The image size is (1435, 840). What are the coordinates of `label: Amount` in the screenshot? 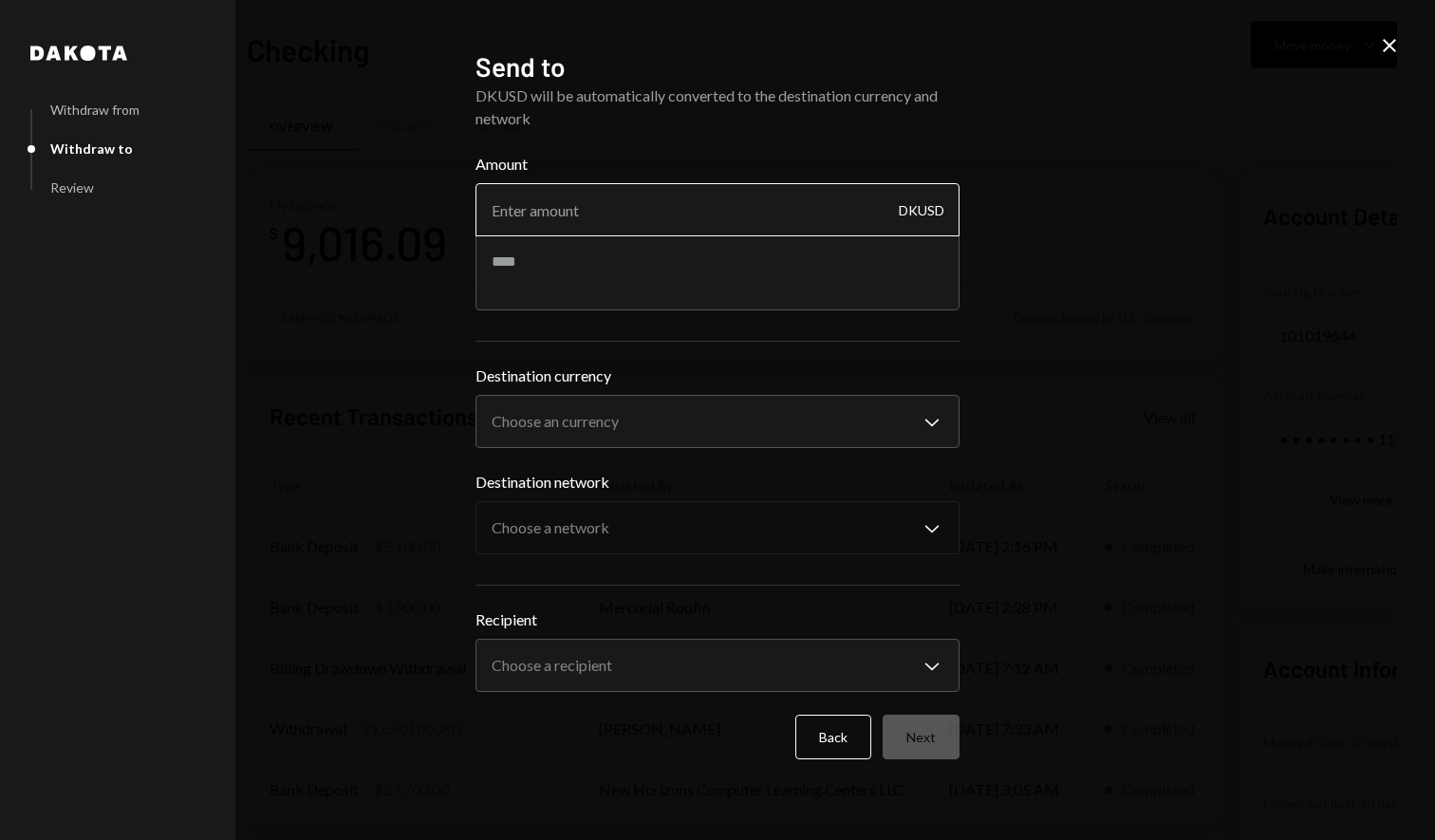 It's located at (718, 164).